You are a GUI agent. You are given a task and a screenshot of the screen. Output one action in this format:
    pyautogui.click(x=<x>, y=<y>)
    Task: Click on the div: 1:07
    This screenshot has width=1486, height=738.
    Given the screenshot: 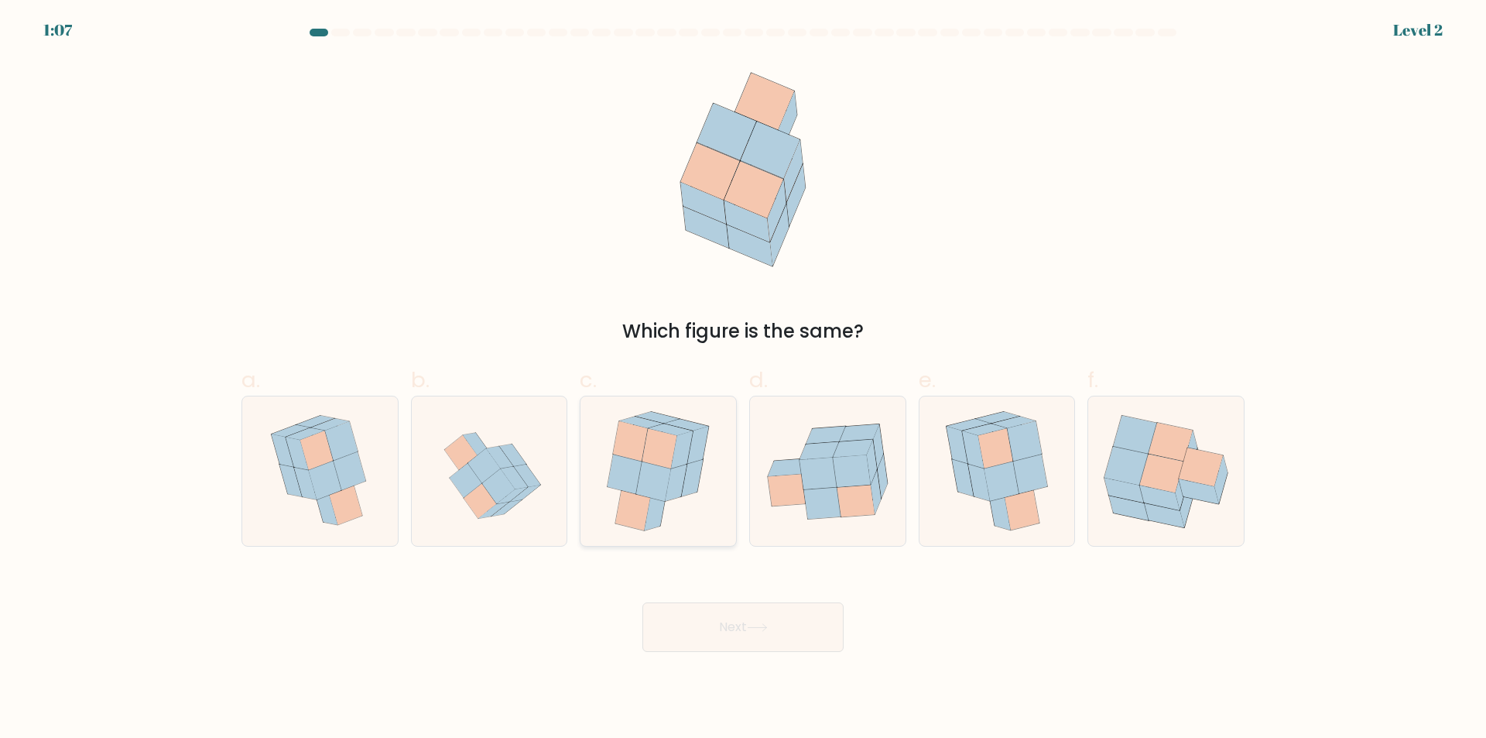 What is the action you would take?
    pyautogui.click(x=57, y=30)
    